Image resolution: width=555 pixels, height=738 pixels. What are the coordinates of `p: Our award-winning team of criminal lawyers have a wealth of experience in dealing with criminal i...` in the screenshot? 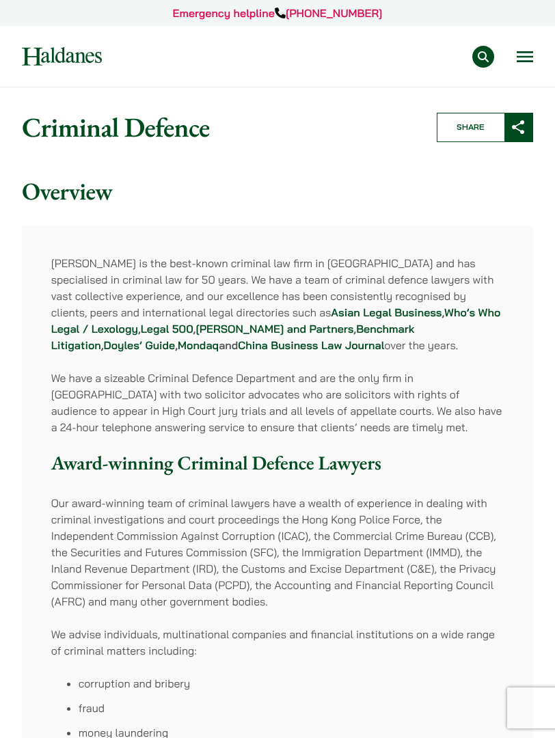 It's located at (278, 552).